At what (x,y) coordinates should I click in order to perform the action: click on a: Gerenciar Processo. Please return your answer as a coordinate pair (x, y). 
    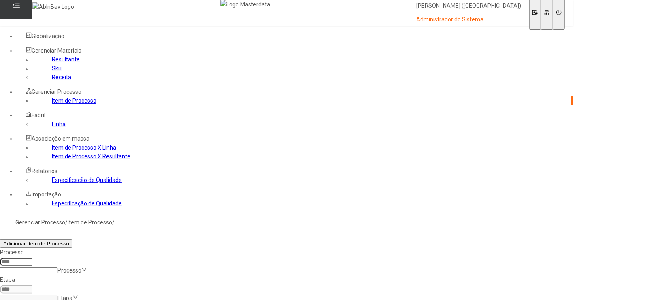
    Looking at the image, I should click on (40, 223).